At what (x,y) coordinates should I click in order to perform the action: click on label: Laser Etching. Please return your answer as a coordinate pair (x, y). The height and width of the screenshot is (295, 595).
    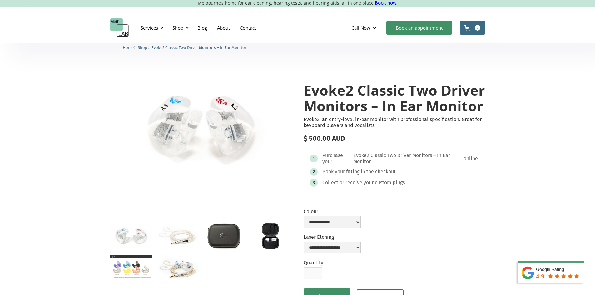
    Looking at the image, I should click on (332, 237).